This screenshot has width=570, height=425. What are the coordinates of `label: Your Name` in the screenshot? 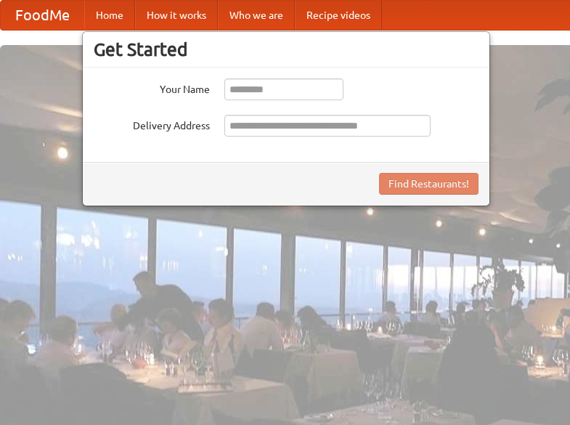 It's located at (152, 87).